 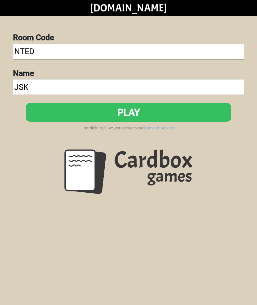 What do you see at coordinates (128, 87) in the screenshot?
I see `input: ENTER YOUR NAME` at bounding box center [128, 87].